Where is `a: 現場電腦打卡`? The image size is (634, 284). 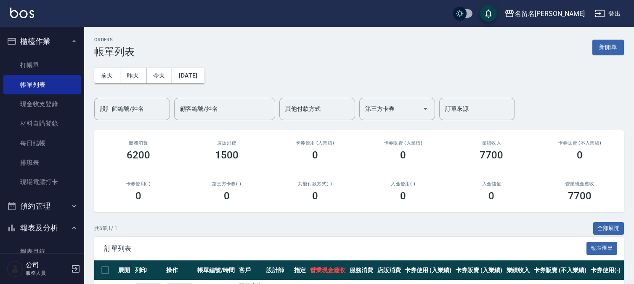 a: 現場電腦打卡 is located at coordinates (42, 182).